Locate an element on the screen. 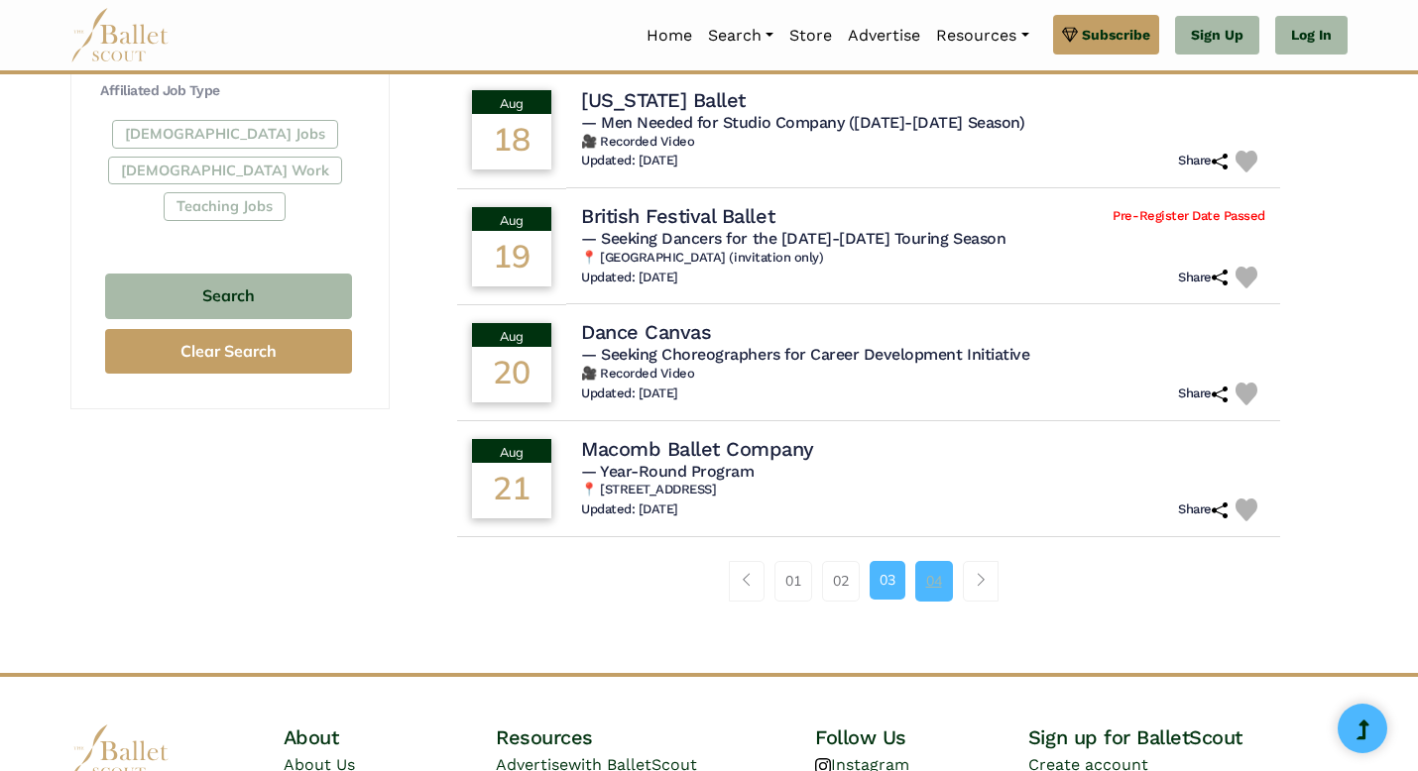 This screenshot has width=1418, height=771. nav: Page navigation example is located at coordinates (869, 581).